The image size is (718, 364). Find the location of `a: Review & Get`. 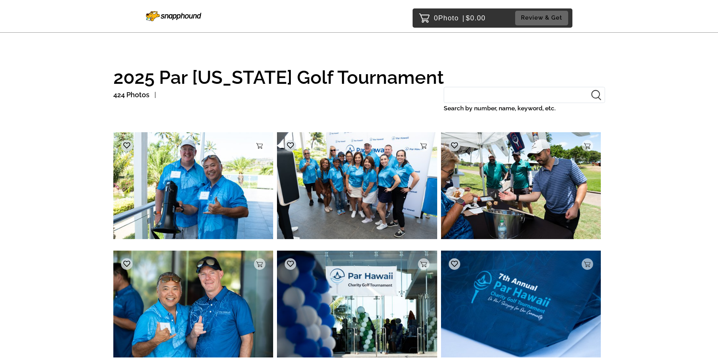

a: Review & Get is located at coordinates (543, 18).